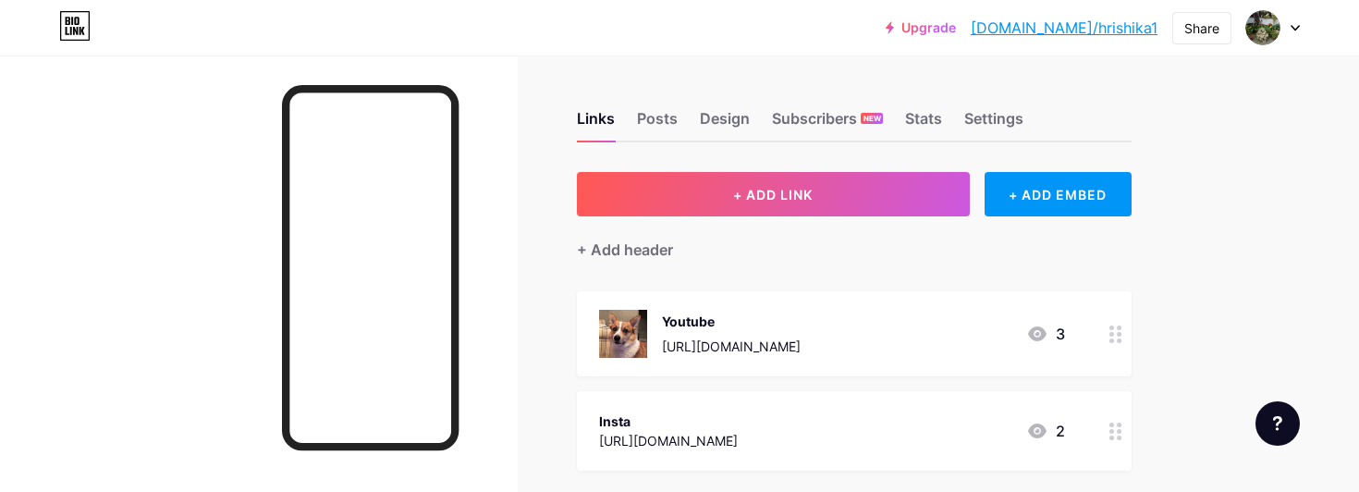 The height and width of the screenshot is (492, 1359). Describe the element at coordinates (669, 421) in the screenshot. I see `div: Insta` at that location.